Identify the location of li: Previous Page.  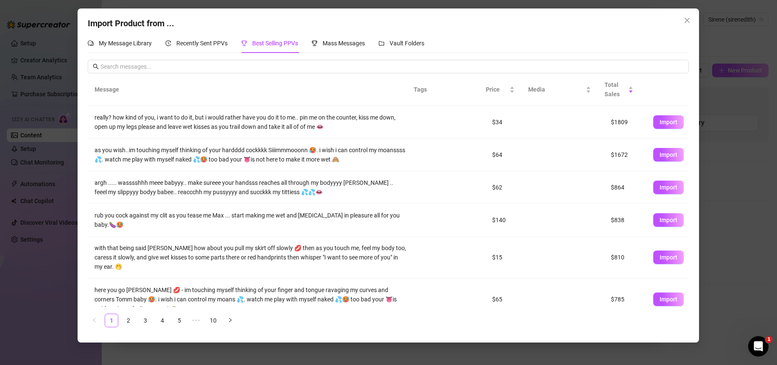
(94, 320).